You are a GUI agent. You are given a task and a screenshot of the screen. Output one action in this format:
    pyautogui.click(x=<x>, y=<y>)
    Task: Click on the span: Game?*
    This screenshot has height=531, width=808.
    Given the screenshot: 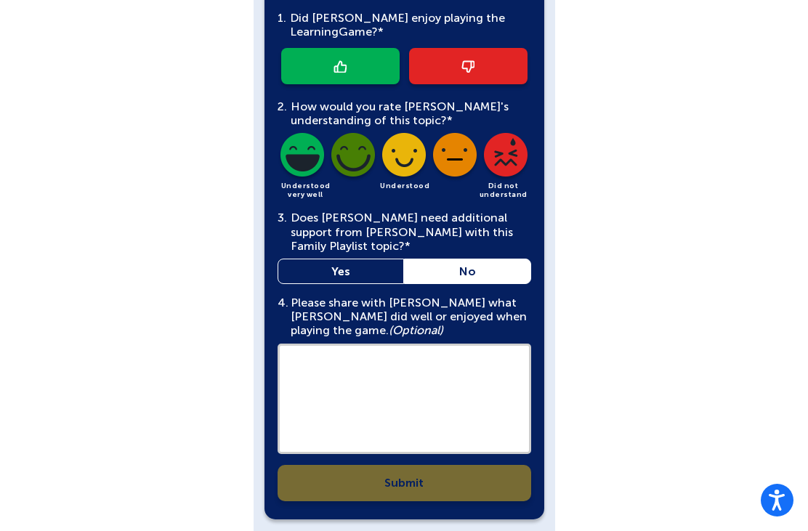 What is the action you would take?
    pyautogui.click(x=361, y=31)
    